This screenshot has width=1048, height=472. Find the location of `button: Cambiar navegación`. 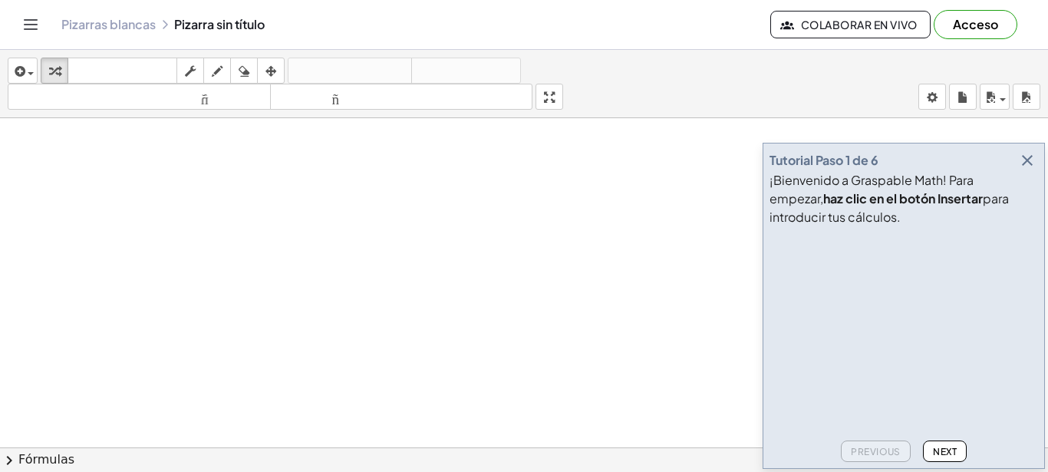

button: Cambiar navegación is located at coordinates (31, 25).